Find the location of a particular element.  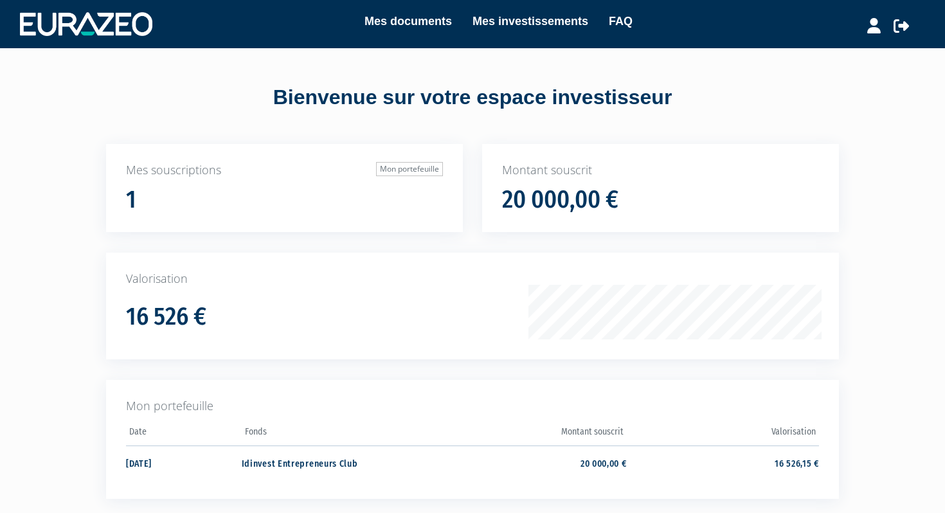

p: Montant souscrit is located at coordinates (660, 170).